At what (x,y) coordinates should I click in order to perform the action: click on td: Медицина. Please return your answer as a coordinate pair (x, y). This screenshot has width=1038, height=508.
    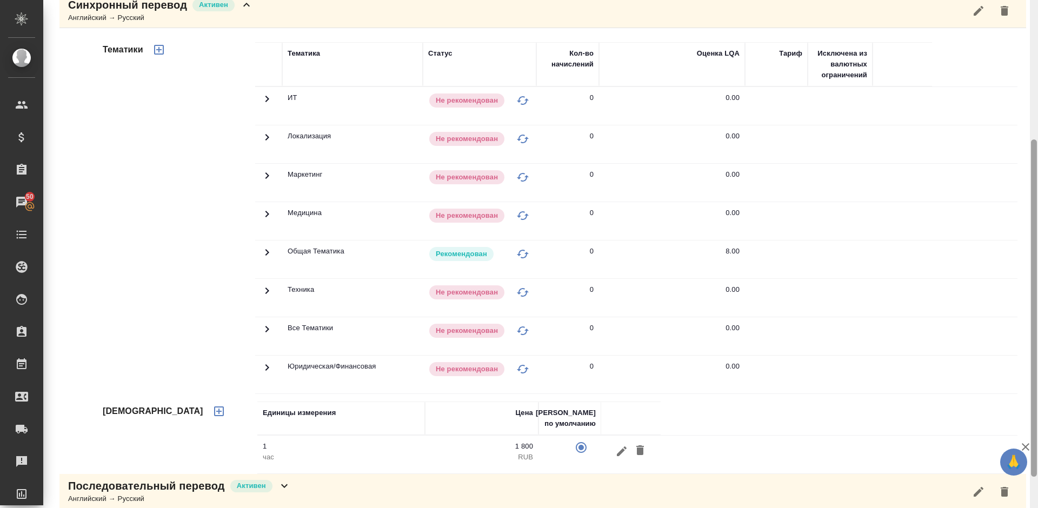
    Looking at the image, I should click on (352, 221).